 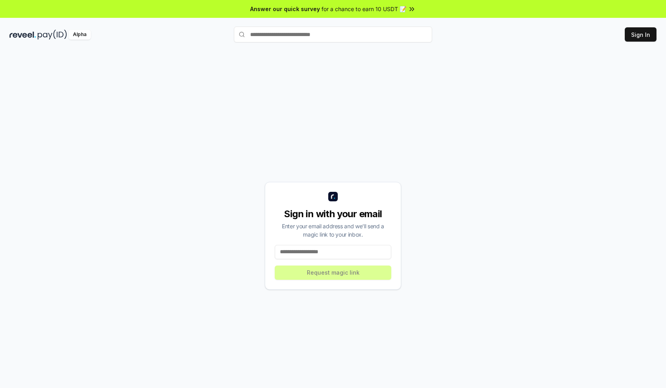 I want to click on span: Answer our quick survey, so click(x=285, y=9).